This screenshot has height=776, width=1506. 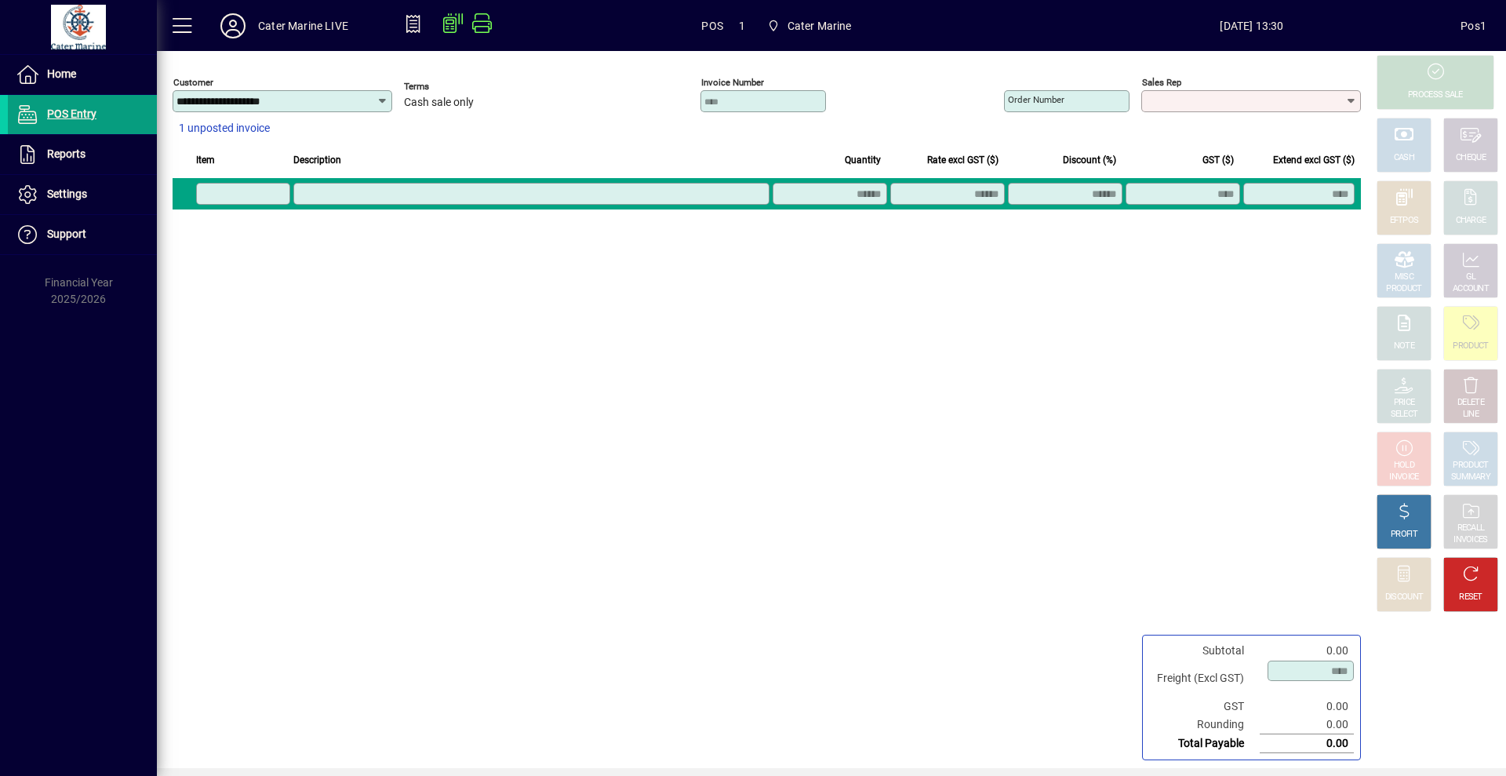 What do you see at coordinates (1470, 220) in the screenshot?
I see `div: CHARGE` at bounding box center [1470, 220].